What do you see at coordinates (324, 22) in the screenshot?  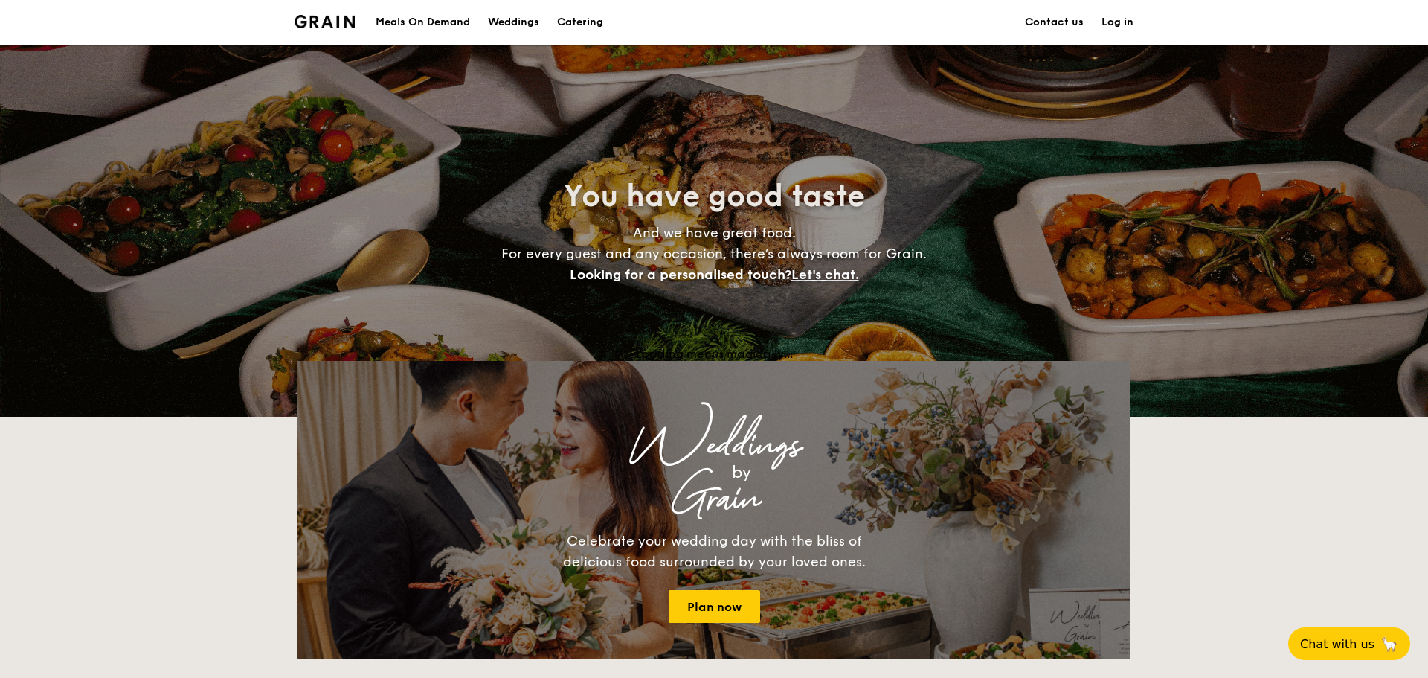 I see `img: Grain` at bounding box center [324, 22].